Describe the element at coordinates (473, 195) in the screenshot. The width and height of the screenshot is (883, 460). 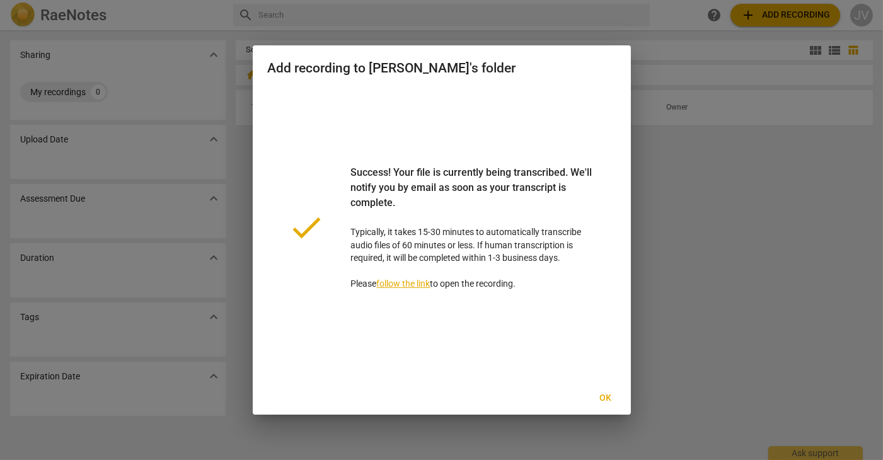
I see `div: Success! Your file is currently being transcribed. We'll notify you by email as soon as your tran...` at that location.